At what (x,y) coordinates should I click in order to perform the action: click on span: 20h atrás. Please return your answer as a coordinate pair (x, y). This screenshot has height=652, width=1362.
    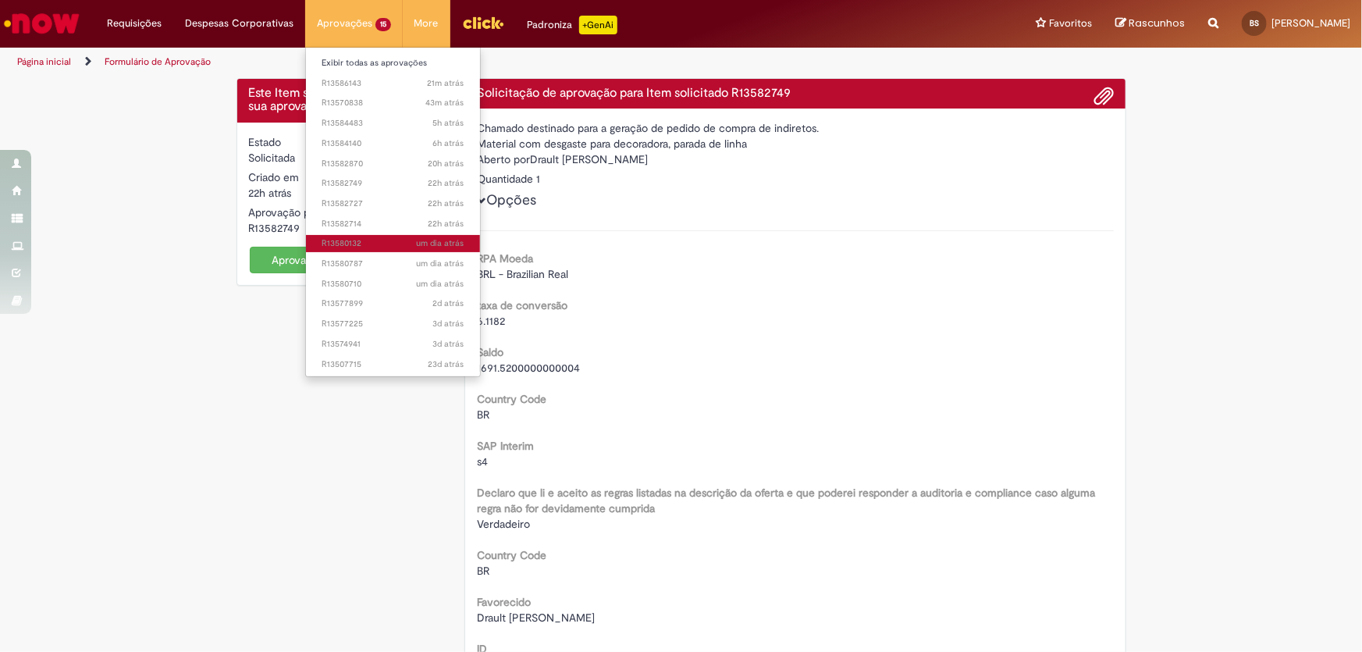
    Looking at the image, I should click on (447, 163).